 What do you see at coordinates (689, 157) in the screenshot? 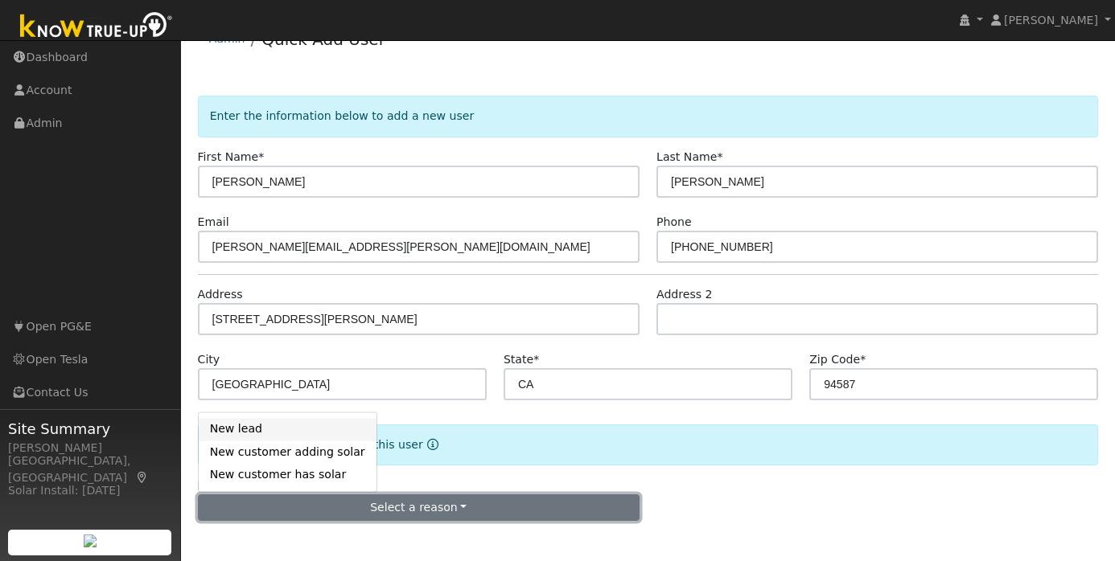
I see `label: Last Name` at bounding box center [689, 157].